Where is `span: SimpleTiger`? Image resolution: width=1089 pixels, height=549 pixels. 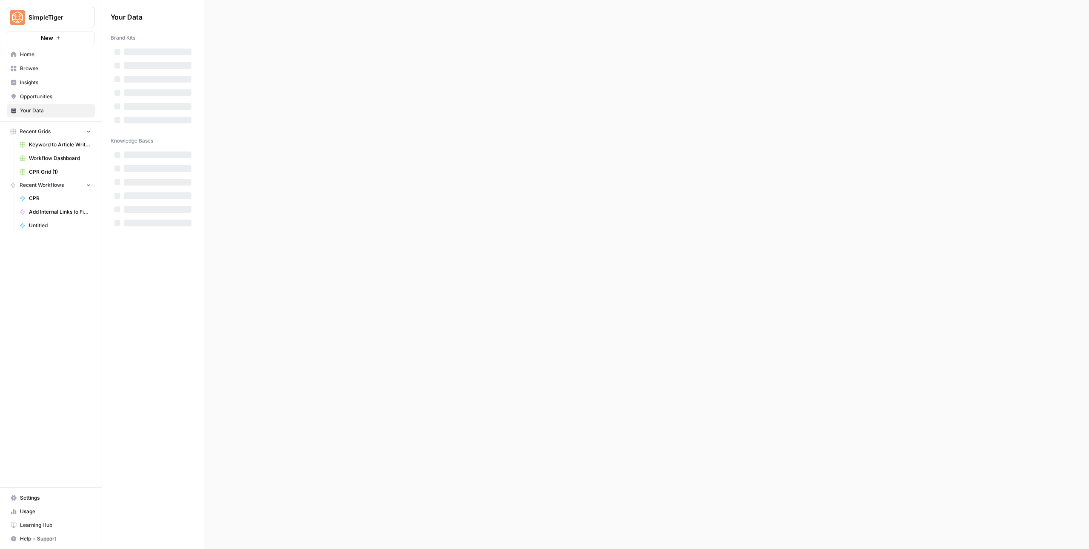
span: SimpleTiger is located at coordinates (54, 17).